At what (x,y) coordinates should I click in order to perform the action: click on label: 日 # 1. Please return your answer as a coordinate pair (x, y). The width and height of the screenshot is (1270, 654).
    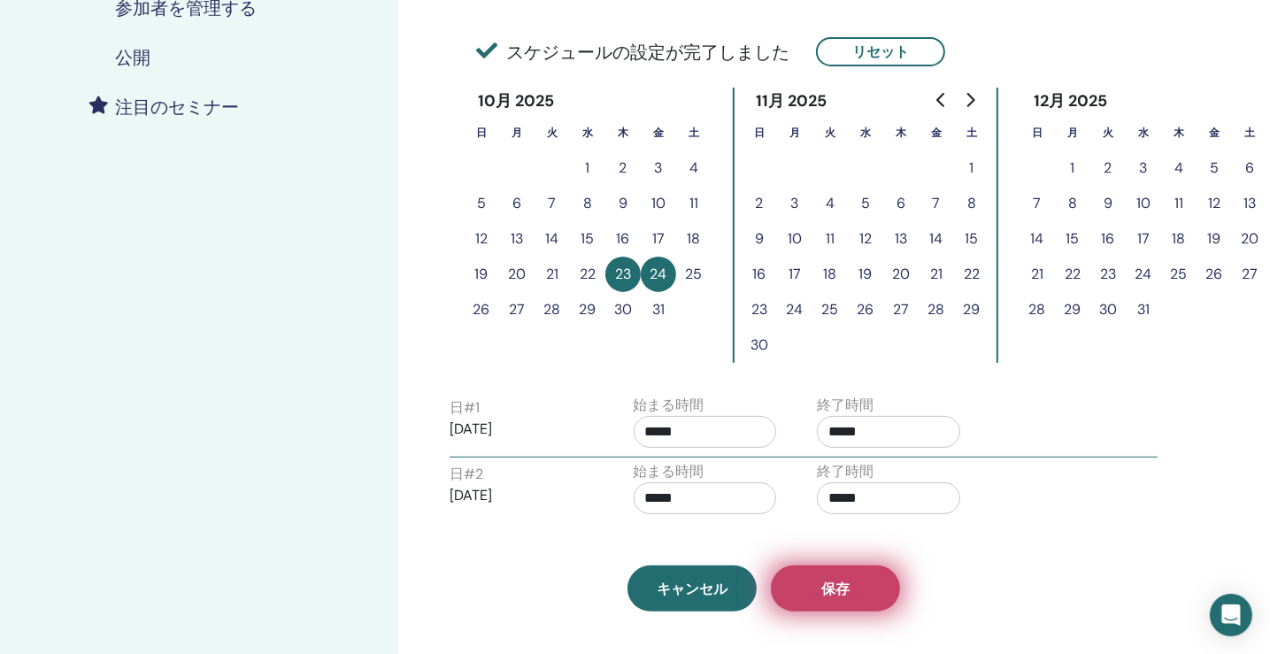
    Looking at the image, I should click on (465, 408).